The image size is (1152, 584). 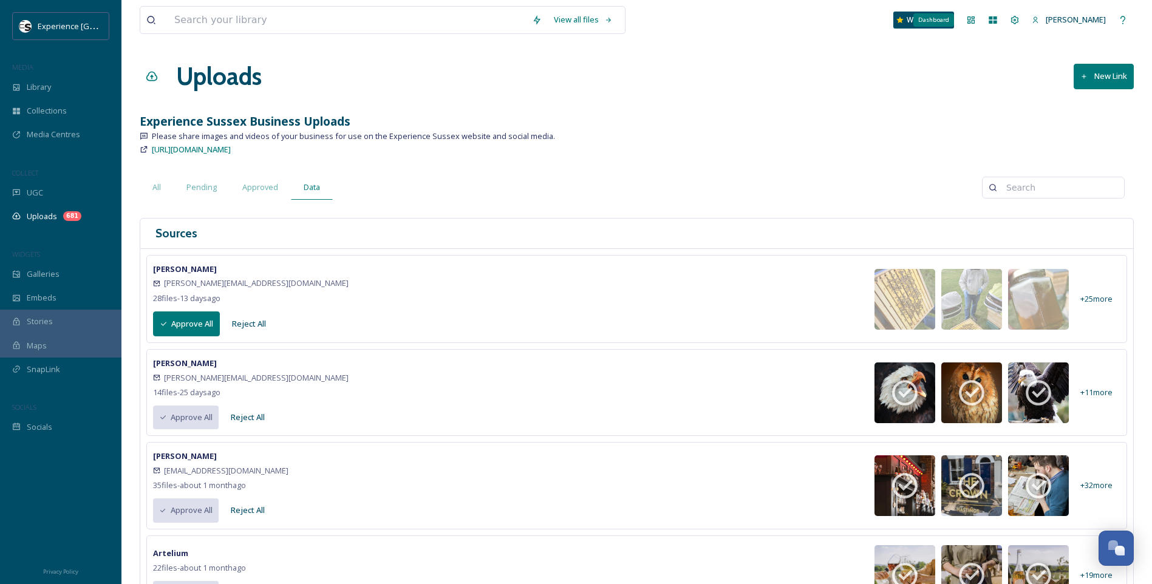 What do you see at coordinates (171, 553) in the screenshot?
I see `strong: Artelium` at bounding box center [171, 553].